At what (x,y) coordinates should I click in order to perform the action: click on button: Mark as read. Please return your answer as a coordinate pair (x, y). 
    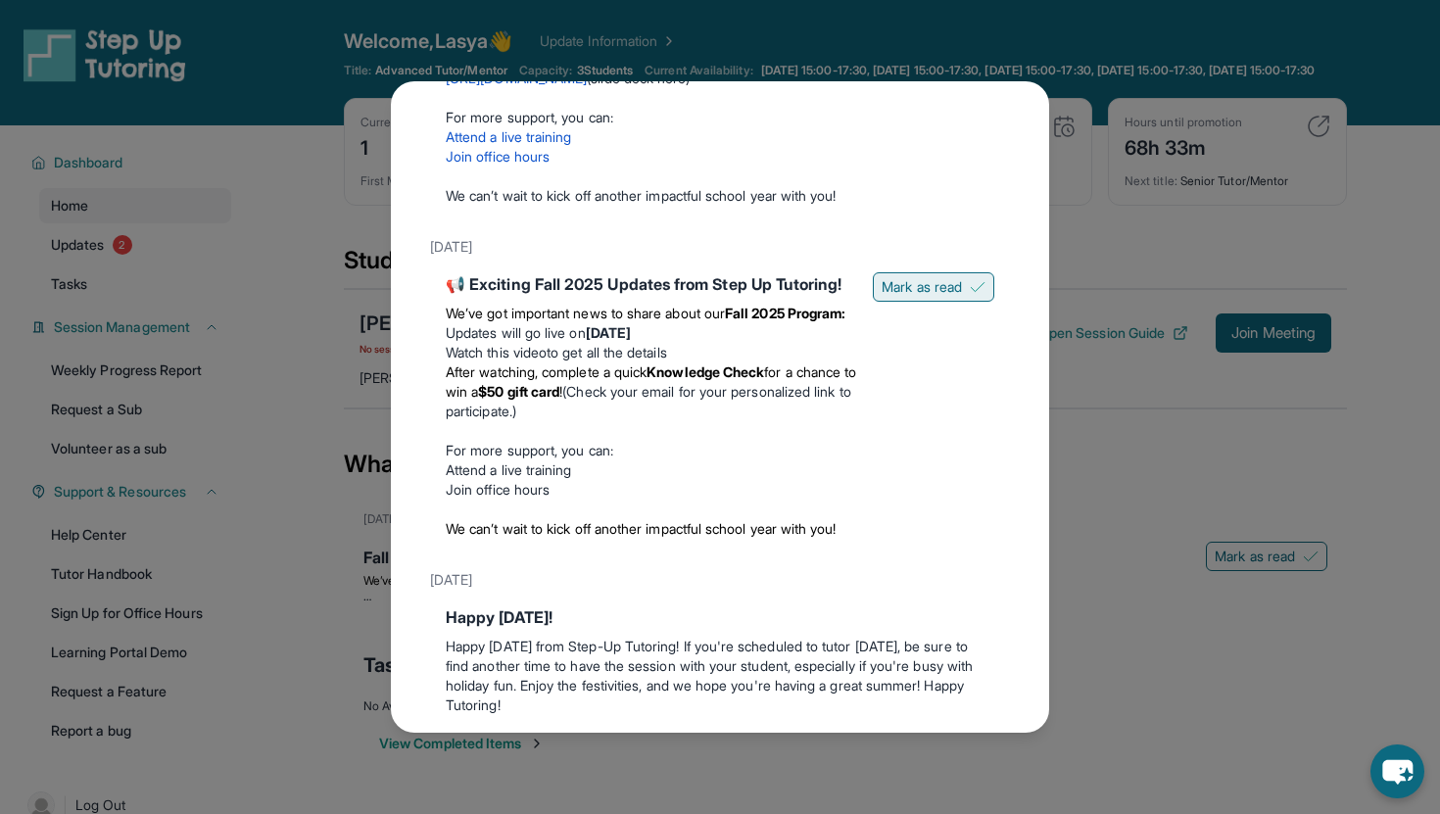
    Looking at the image, I should click on (933, 287).